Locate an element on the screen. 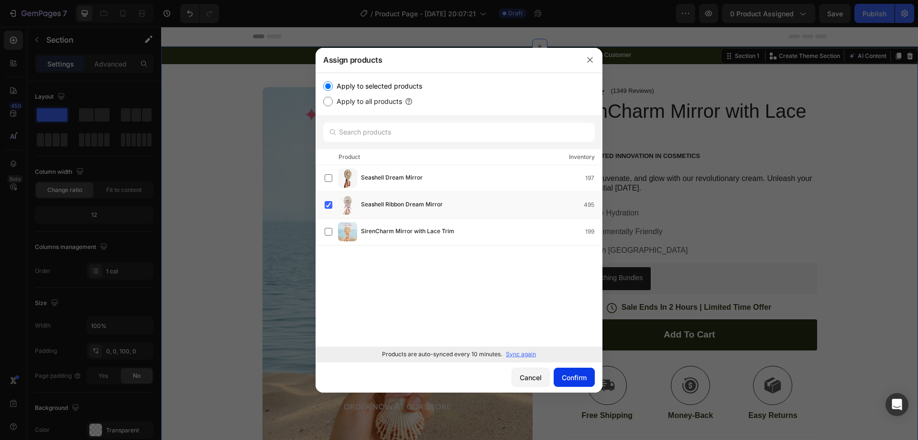  button: Kaching Bundles is located at coordinates (447, 252).